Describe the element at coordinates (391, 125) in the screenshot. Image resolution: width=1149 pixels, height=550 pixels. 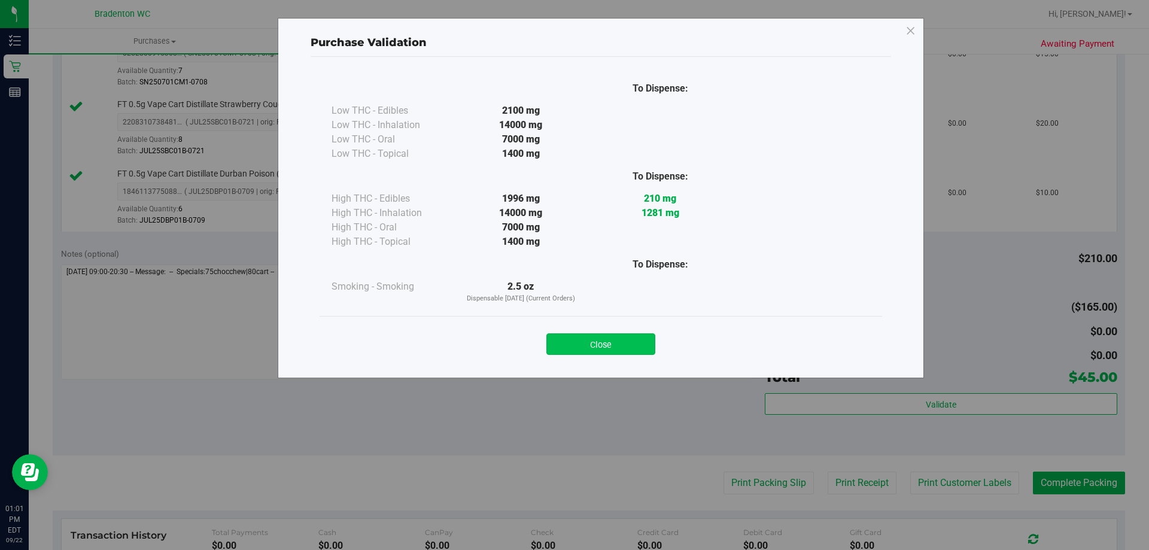
I see `div: Low THC - Inhalation` at that location.